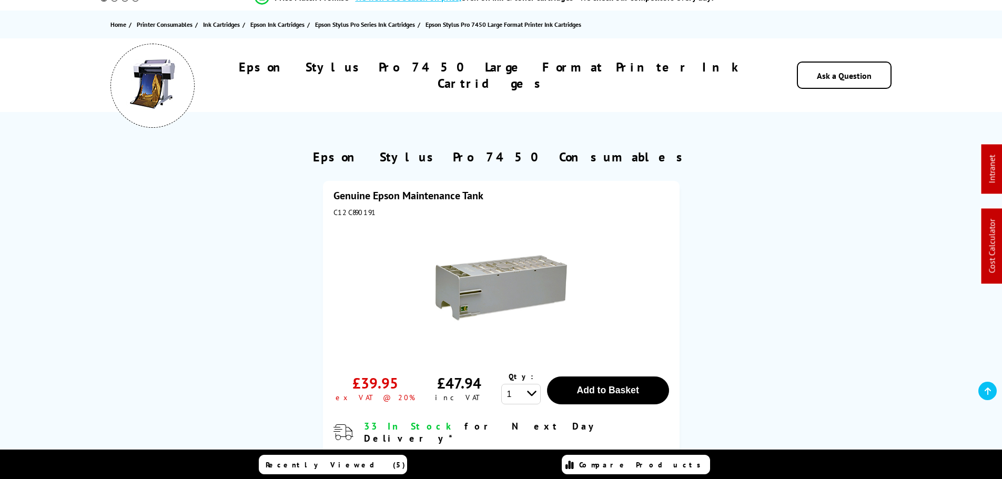  What do you see at coordinates (459, 398) in the screenshot?
I see `div: inc VAT` at bounding box center [459, 398].